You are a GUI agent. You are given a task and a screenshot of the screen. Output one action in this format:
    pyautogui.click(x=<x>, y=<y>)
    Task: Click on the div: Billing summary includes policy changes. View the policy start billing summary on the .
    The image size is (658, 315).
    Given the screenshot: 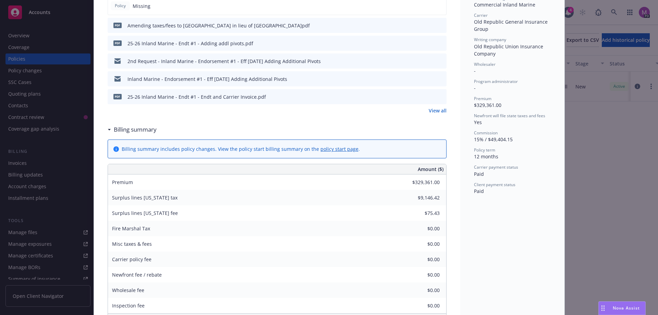 What is the action you would take?
    pyautogui.click(x=241, y=149)
    